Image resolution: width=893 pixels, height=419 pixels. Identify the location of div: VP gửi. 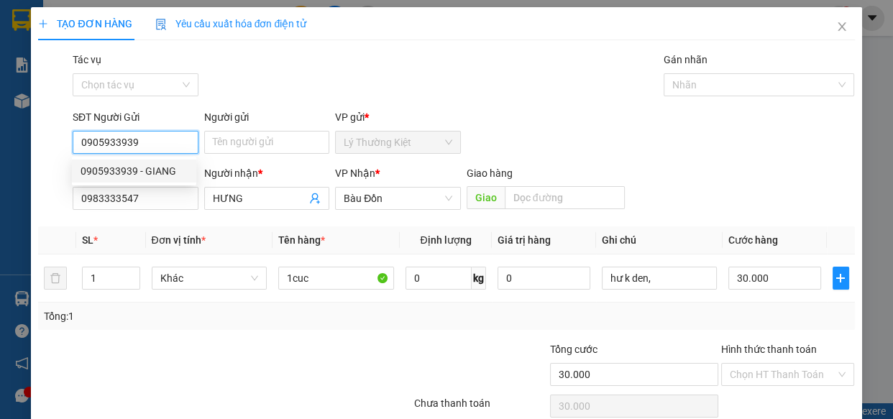
(398, 117).